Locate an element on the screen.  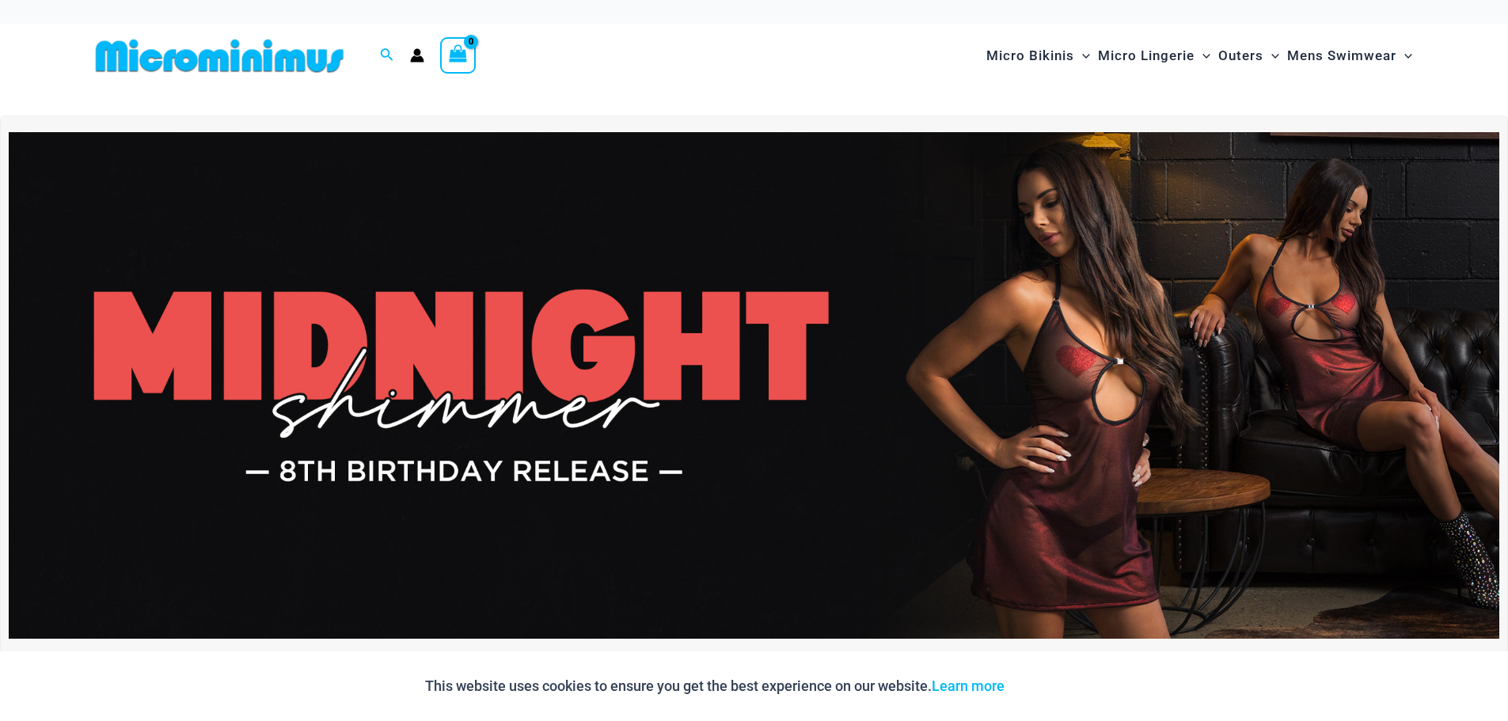
button: Accept is located at coordinates (1050, 686).